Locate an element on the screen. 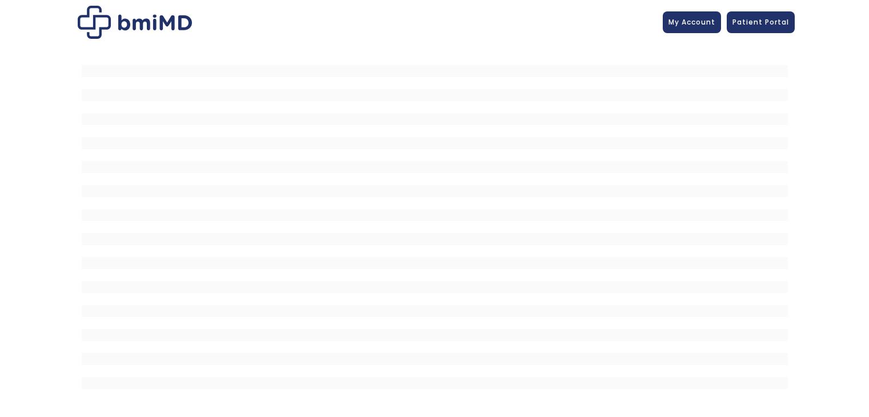 The width and height of the screenshot is (869, 417). img: Patient Messaging Portal is located at coordinates (135, 22).